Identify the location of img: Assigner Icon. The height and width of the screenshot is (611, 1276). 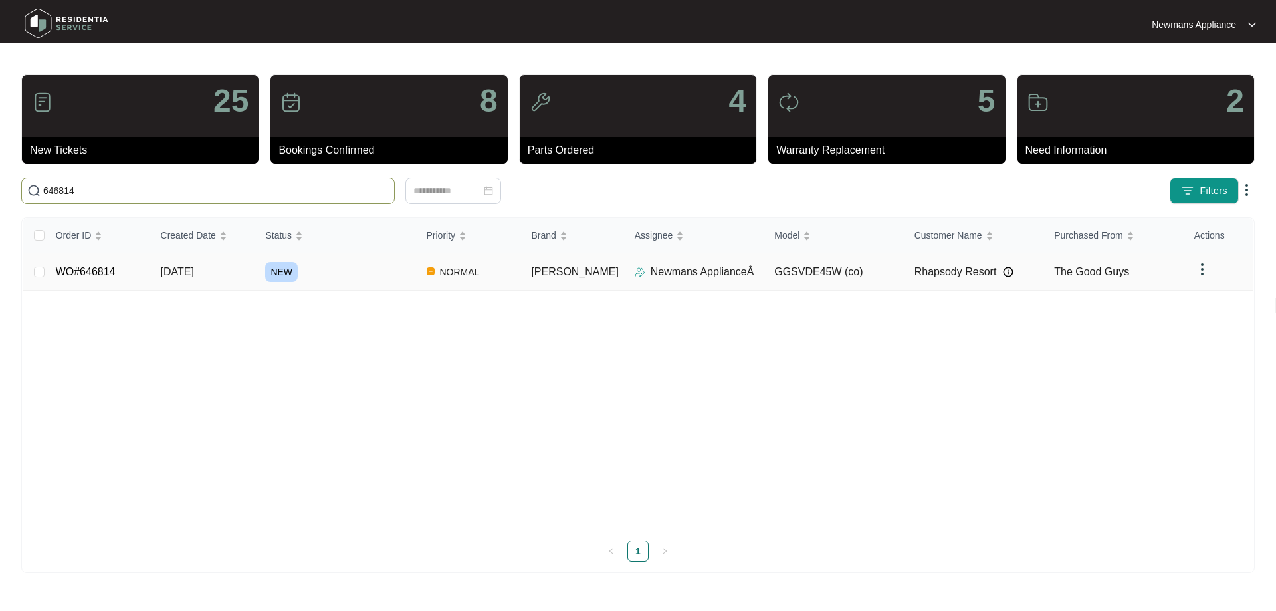
(640, 272).